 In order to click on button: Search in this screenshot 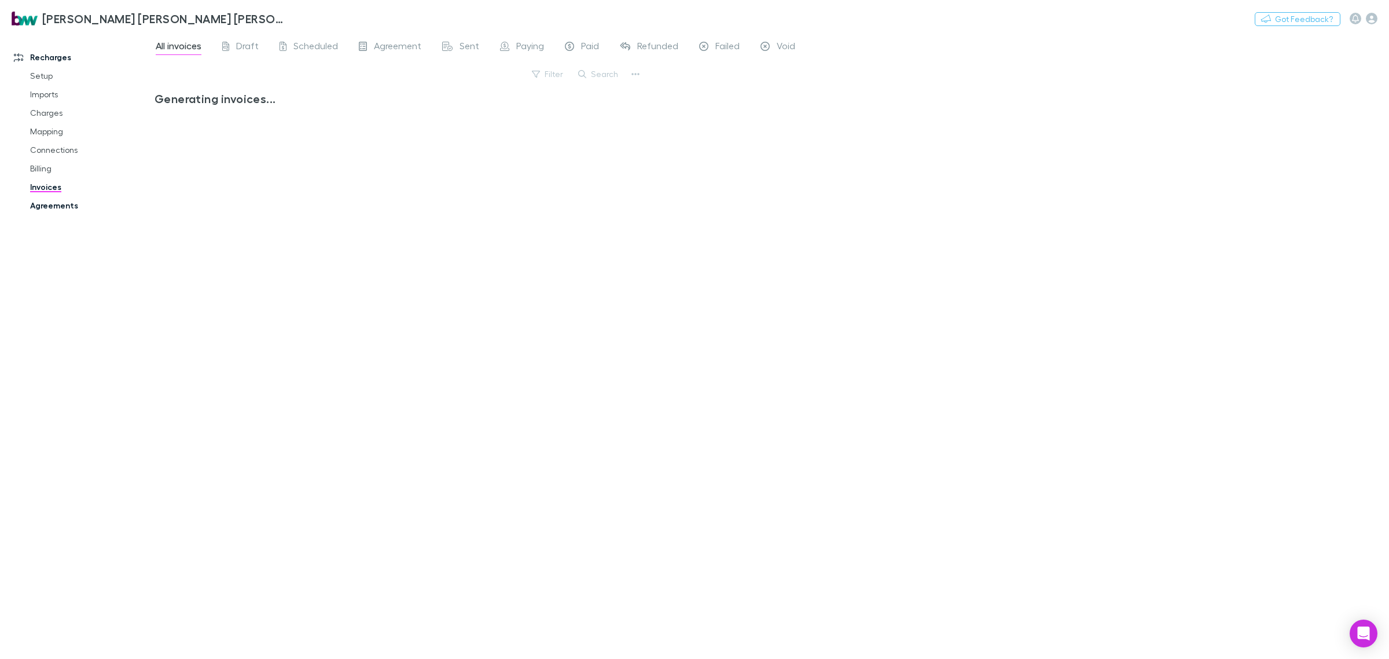, I will do `click(599, 74)`.